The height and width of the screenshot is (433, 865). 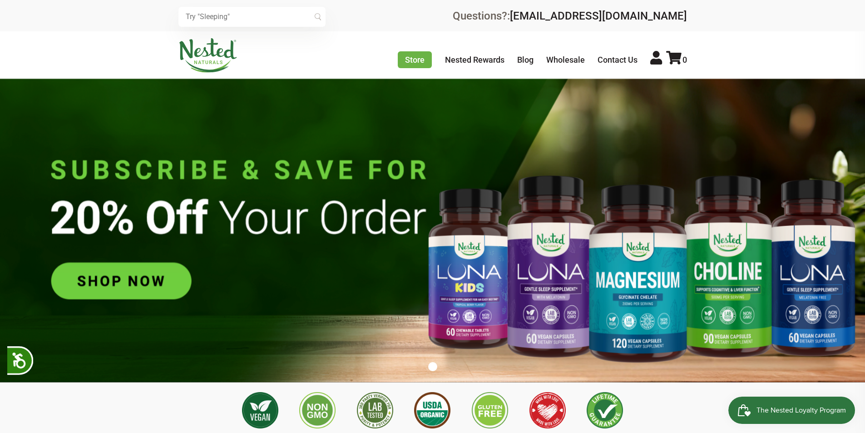 What do you see at coordinates (432, 410) in the screenshot?
I see `img: USDA Organic` at bounding box center [432, 410].